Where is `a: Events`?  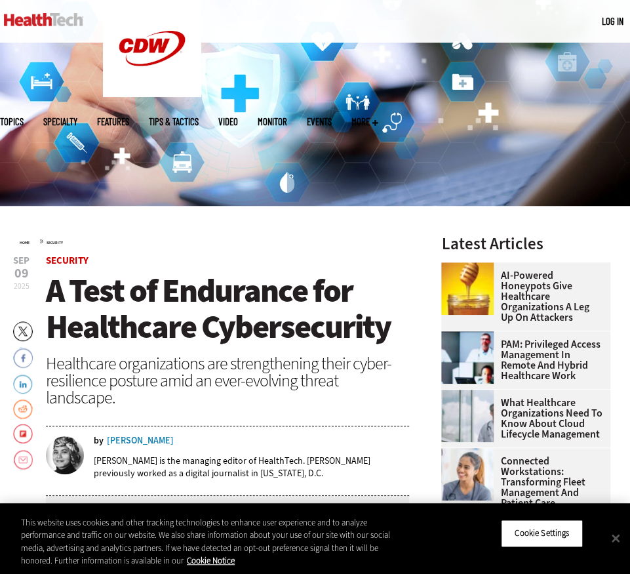
a: Events is located at coordinates (319, 121).